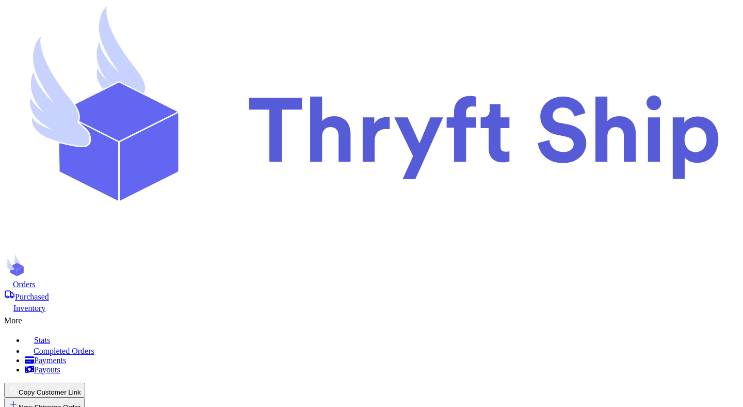 Image resolution: width=743 pixels, height=407 pixels. I want to click on a: Purchased, so click(372, 295).